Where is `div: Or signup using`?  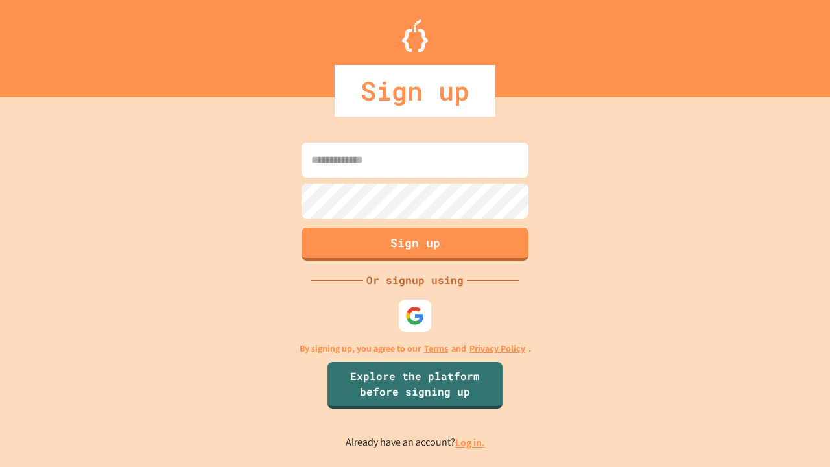 div: Or signup using is located at coordinates (415, 280).